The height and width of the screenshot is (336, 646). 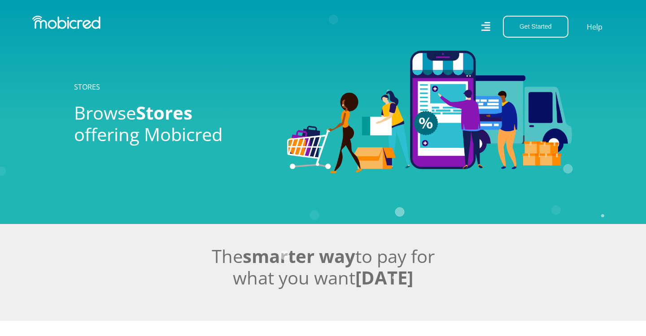 I want to click on button: Get Started, so click(x=536, y=26).